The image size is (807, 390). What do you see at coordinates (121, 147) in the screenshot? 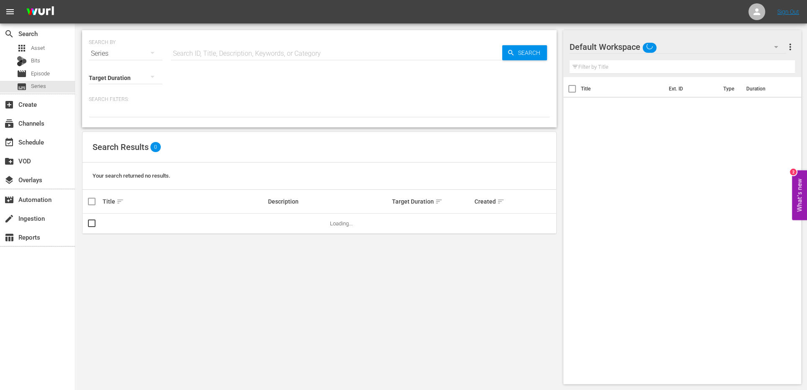
I see `span: Search Results` at bounding box center [121, 147].